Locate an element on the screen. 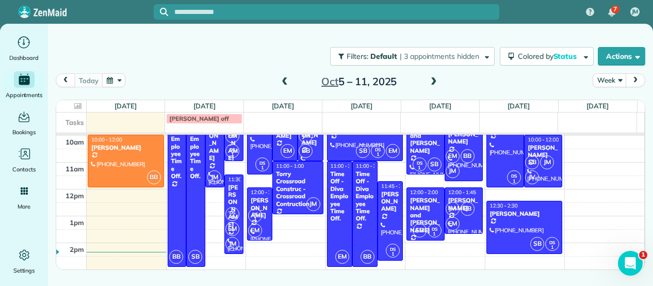 The width and height of the screenshot is (653, 286). span: Contacts is located at coordinates (24, 169).